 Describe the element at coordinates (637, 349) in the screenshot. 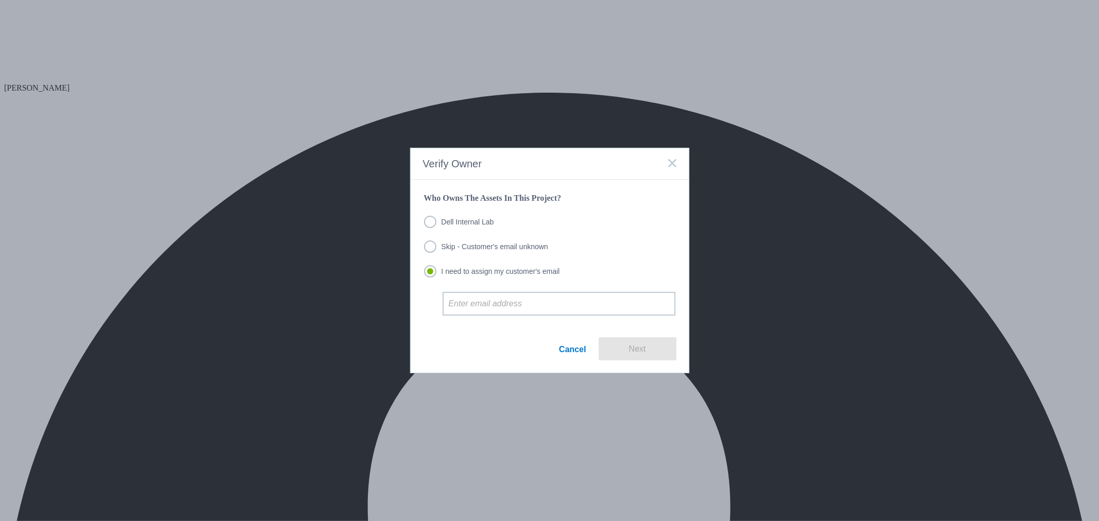

I see `button: Next` at that location.